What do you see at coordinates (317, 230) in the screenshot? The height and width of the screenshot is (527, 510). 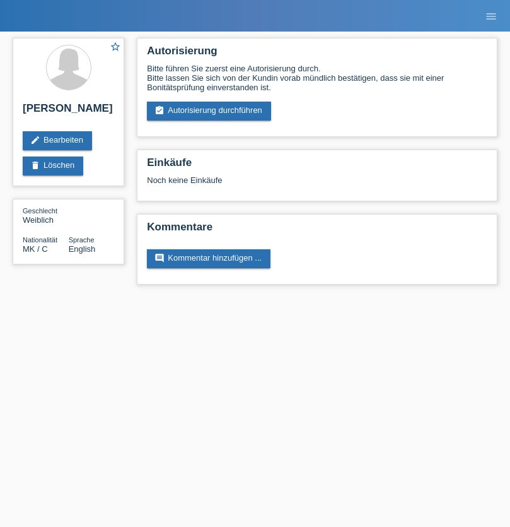 I see `h2: Kommentare` at bounding box center [317, 230].